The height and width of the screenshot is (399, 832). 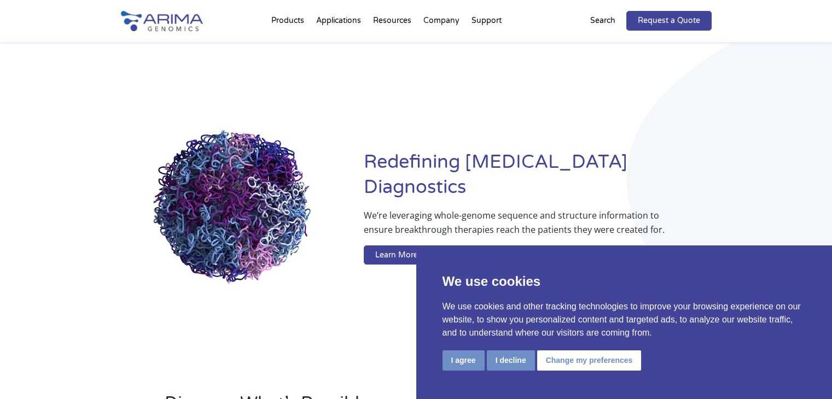 What do you see at coordinates (463, 360) in the screenshot?
I see `button: I agree` at bounding box center [463, 360].